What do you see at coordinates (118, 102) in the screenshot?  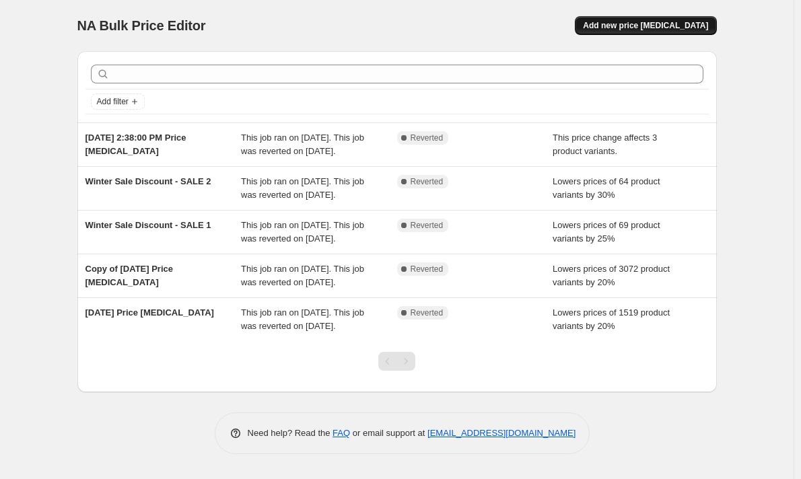 I see `button: Add filter` at bounding box center [118, 102].